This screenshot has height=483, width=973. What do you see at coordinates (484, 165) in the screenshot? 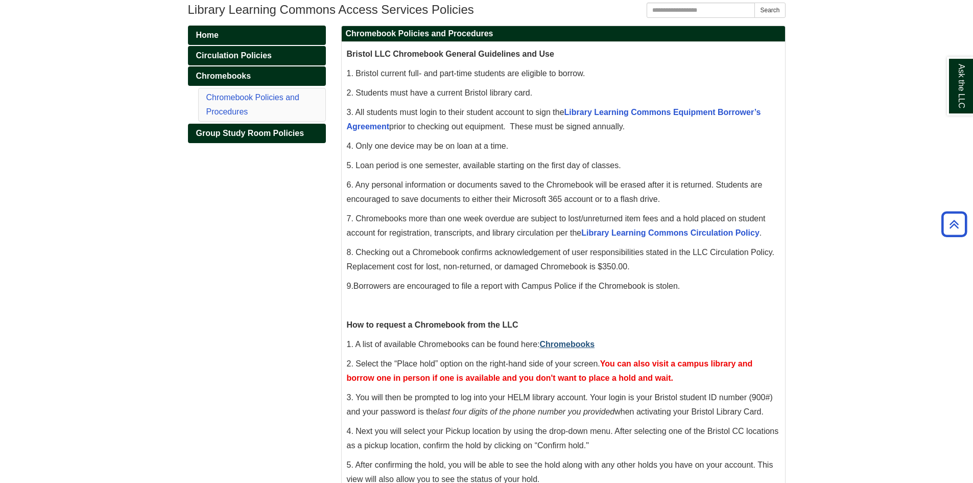
I see `span: 5. Loan period is one semester, available starting on the first day of classes.` at bounding box center [484, 165].